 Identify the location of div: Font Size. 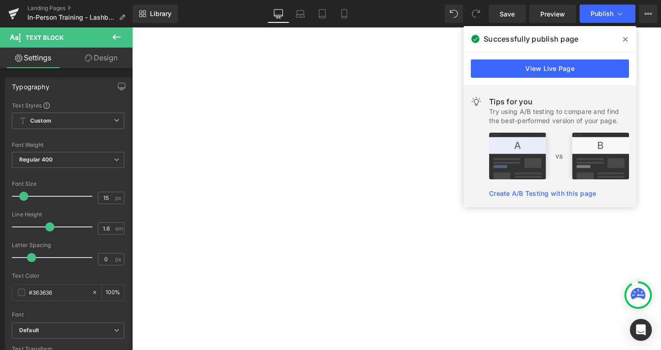
(68, 184).